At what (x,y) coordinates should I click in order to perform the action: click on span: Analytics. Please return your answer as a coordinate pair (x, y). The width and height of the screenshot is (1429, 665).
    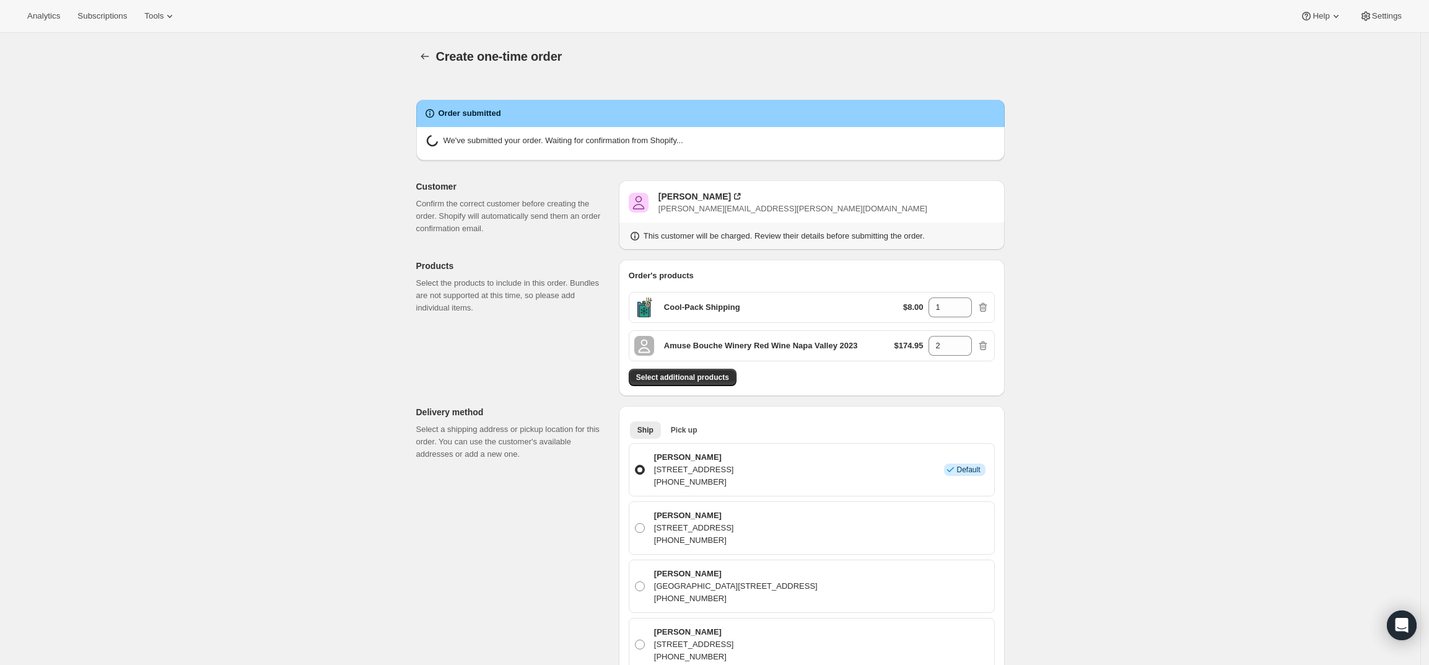
    Looking at the image, I should click on (43, 16).